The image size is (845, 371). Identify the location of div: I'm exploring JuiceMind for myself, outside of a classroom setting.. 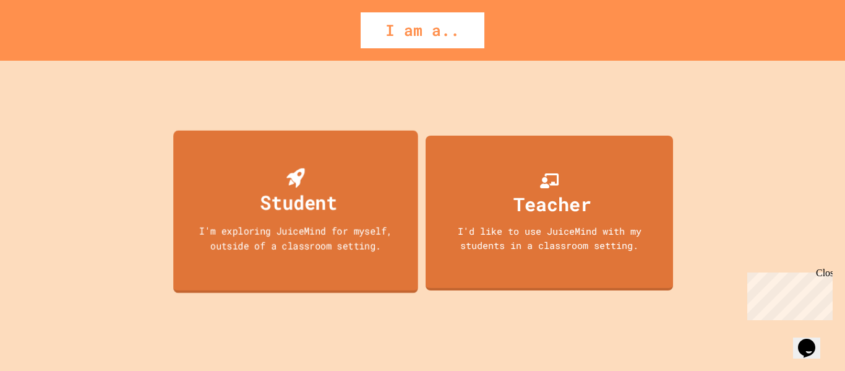
(296, 237).